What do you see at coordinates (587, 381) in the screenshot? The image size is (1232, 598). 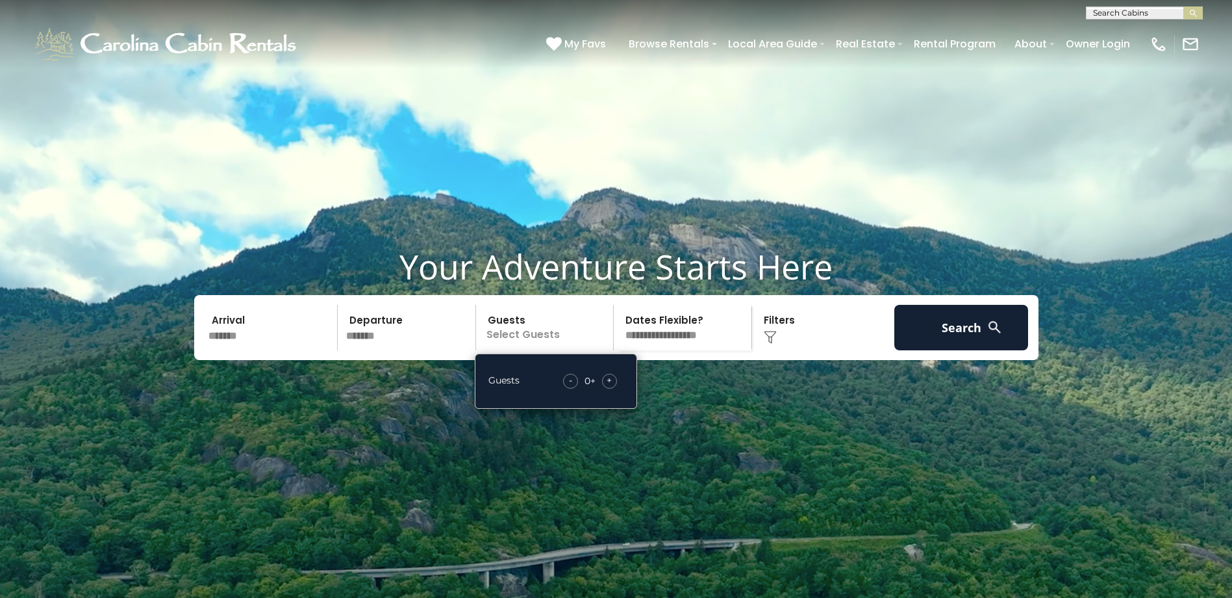 I see `div: 0` at bounding box center [587, 381].